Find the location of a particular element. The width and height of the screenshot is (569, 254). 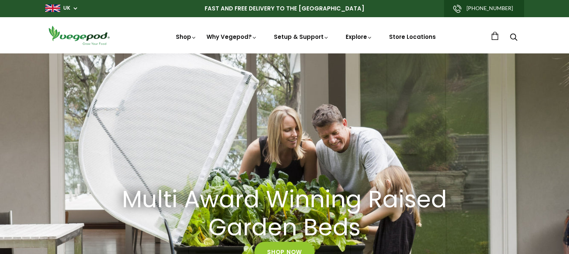

a: UK is located at coordinates (67, 8).